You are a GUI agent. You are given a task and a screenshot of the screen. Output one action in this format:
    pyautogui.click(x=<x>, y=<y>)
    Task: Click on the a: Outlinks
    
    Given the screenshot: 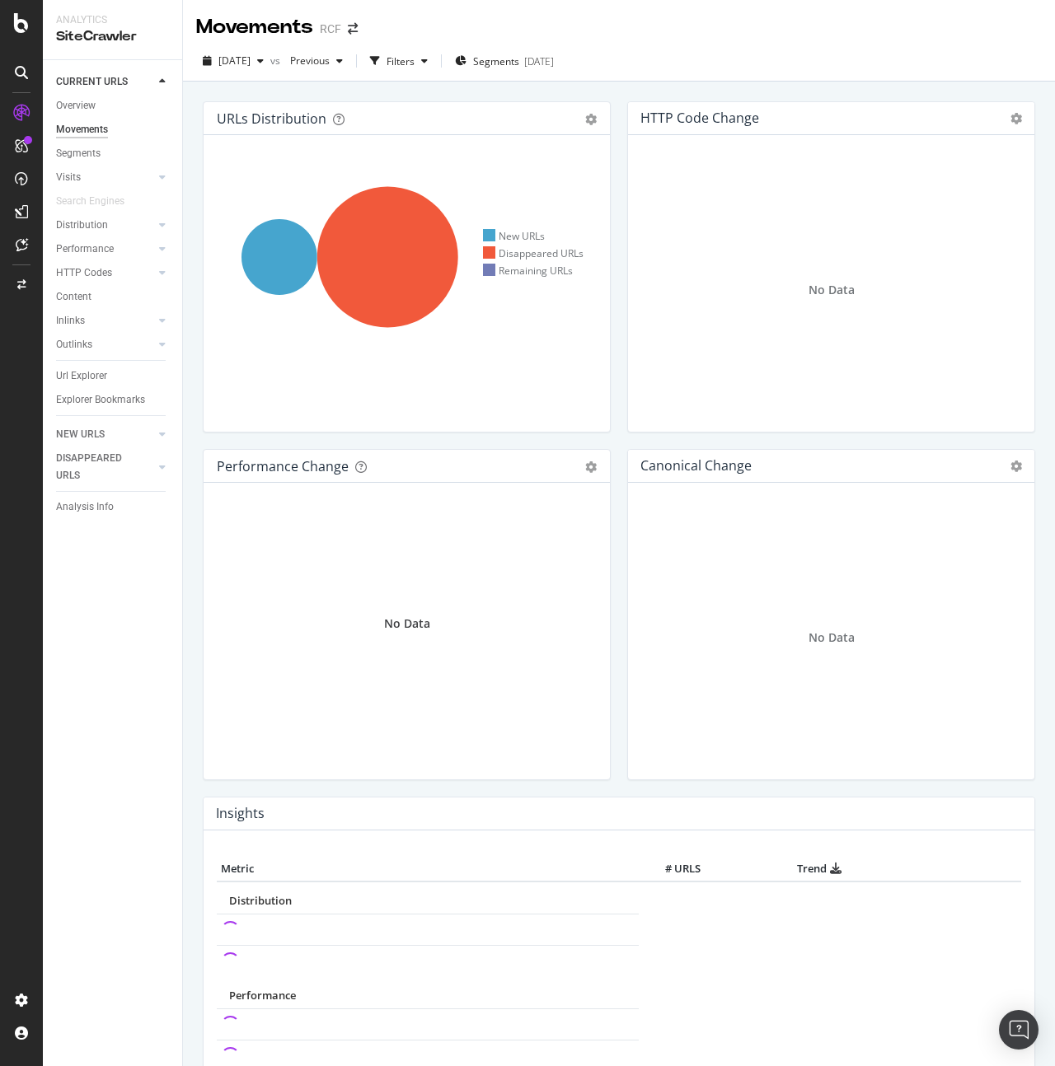 What is the action you would take?
    pyautogui.click(x=105, y=344)
    